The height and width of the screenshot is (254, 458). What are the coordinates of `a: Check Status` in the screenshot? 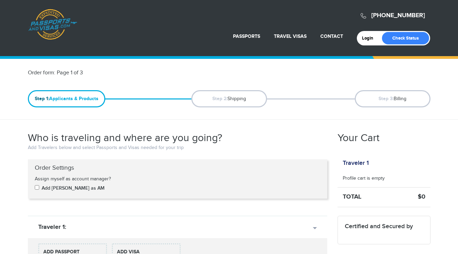 It's located at (406, 38).